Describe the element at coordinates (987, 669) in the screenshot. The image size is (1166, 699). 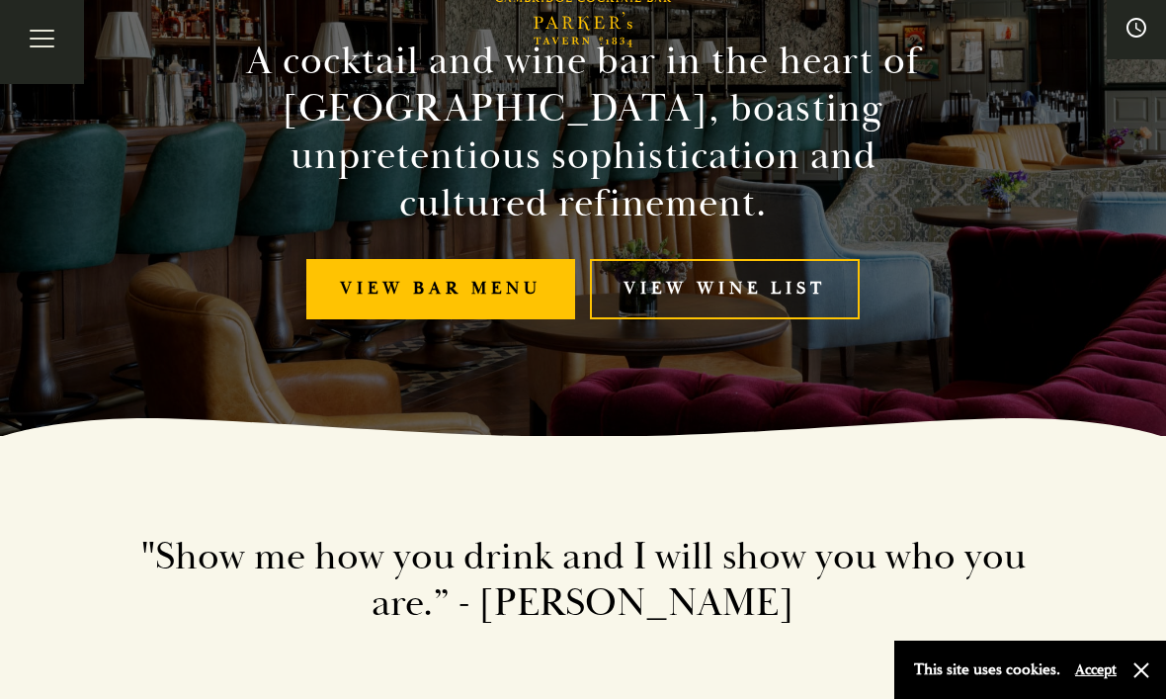
I see `p: This site uses cookies.` at that location.